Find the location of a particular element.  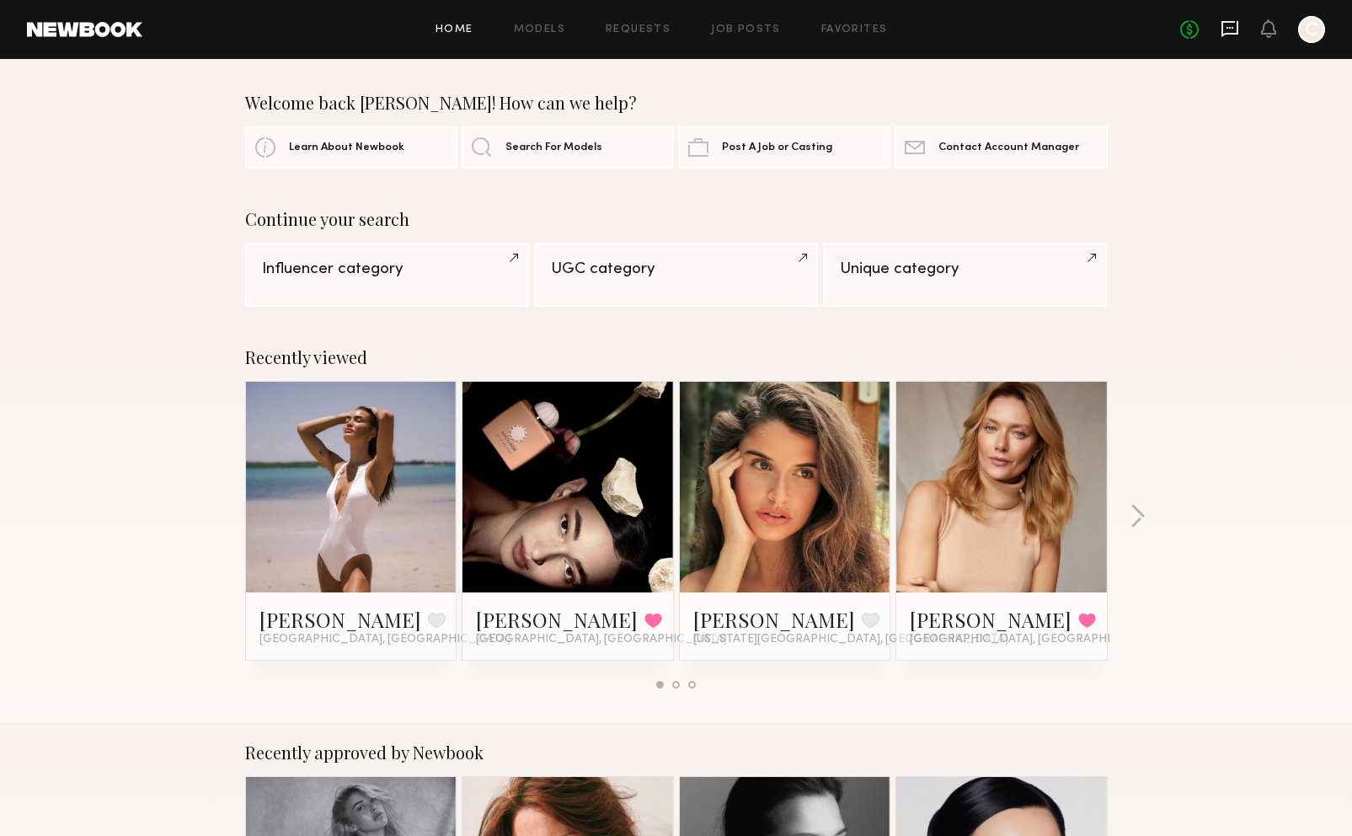

a: Home is located at coordinates (454, 29).